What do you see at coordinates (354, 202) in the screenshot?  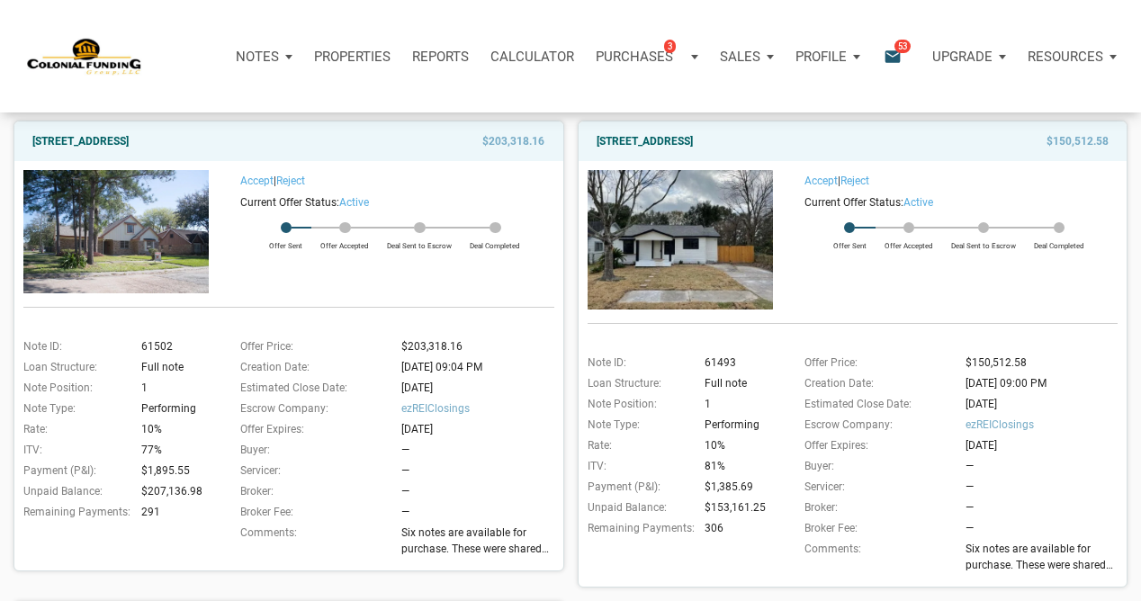 I see `span: active` at bounding box center [354, 202].